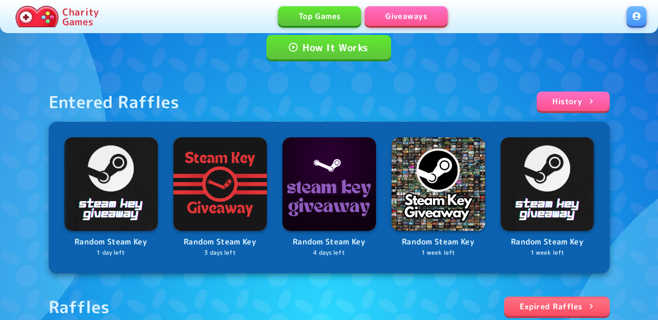  I want to click on p: 3 days left, so click(220, 253).